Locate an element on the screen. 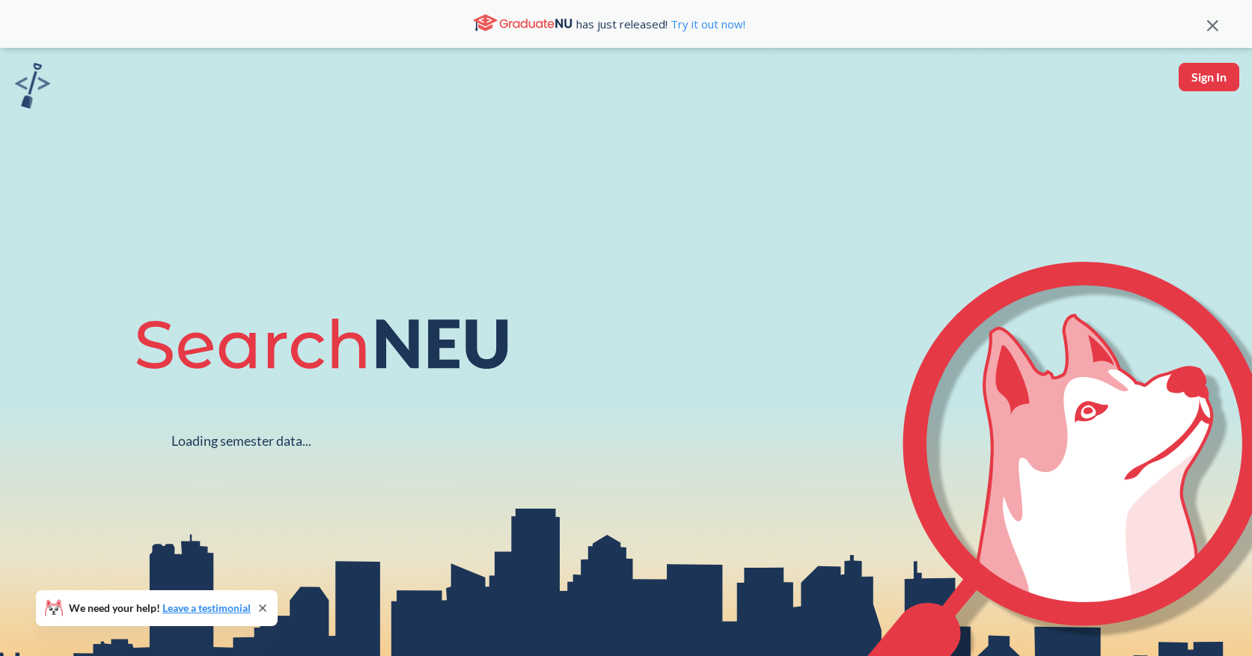 The image size is (1252, 656). a: Leave a testimonial is located at coordinates (207, 608).